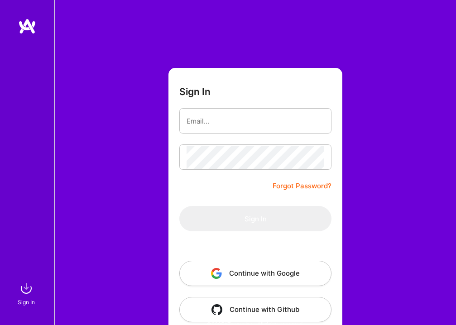 This screenshot has height=325, width=456. Describe the element at coordinates (26, 289) in the screenshot. I see `img: sign in` at that location.